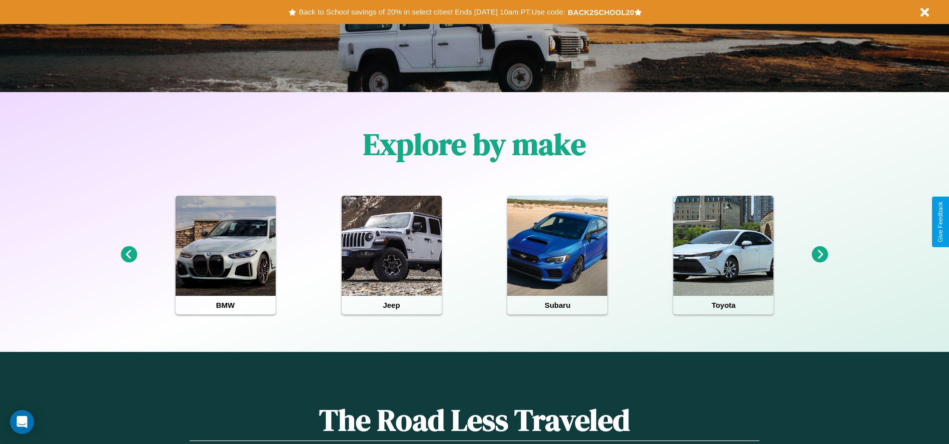 Image resolution: width=949 pixels, height=444 pixels. What do you see at coordinates (474, 420) in the screenshot?
I see `h1: The Road Less Traveled` at bounding box center [474, 420].